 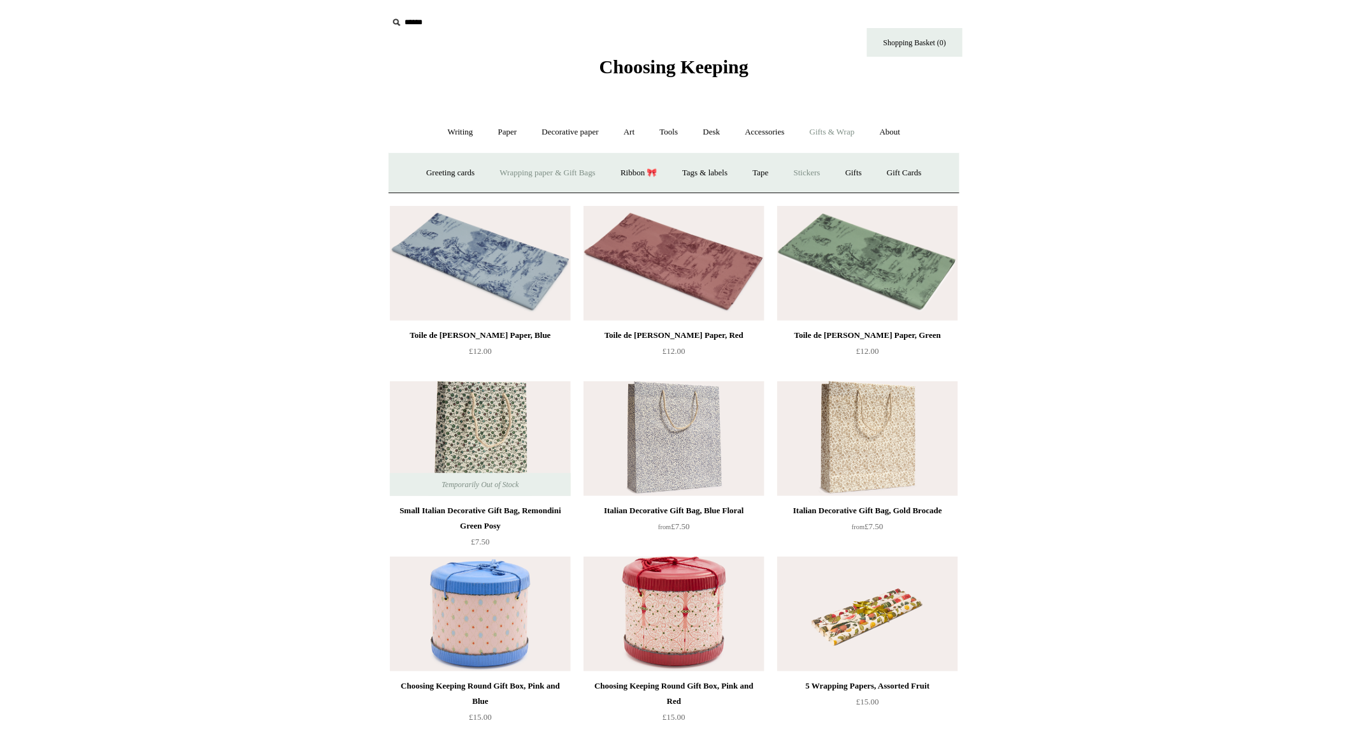 What do you see at coordinates (674, 71) in the screenshot?
I see `a: Choosing Keeping` at bounding box center [674, 71].